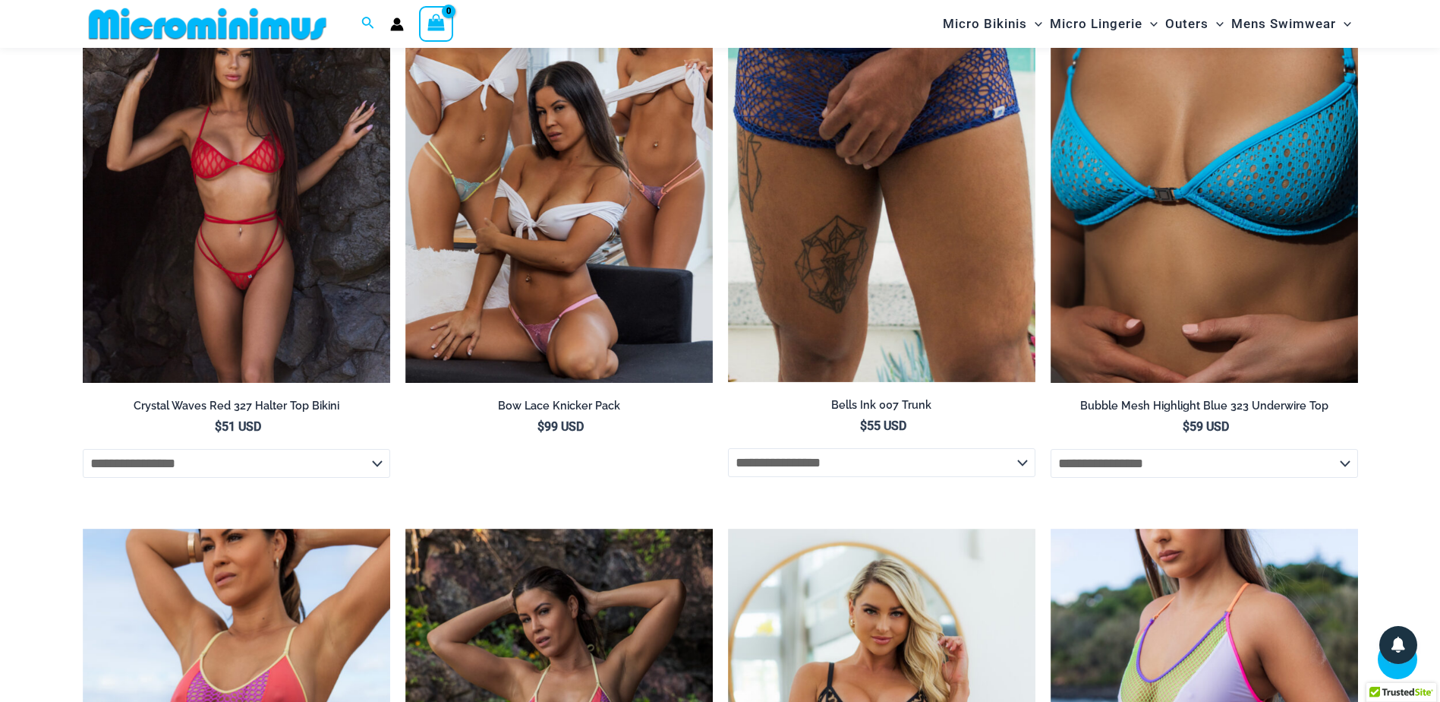  What do you see at coordinates (559, 408) in the screenshot?
I see `a: Bow Lace Knicker Pack` at bounding box center [559, 408].